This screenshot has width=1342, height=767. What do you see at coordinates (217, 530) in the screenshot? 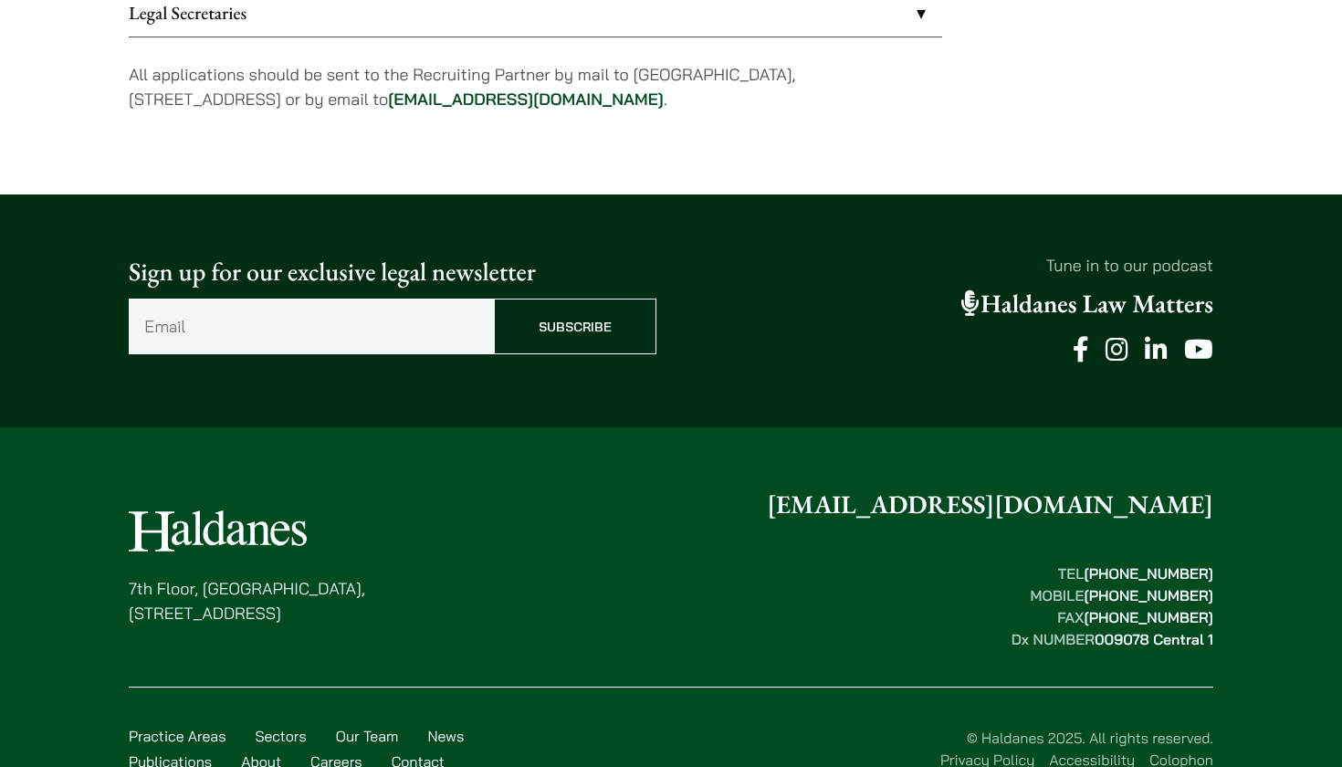
I see `img: Logo of Haldanes` at bounding box center [217, 530].